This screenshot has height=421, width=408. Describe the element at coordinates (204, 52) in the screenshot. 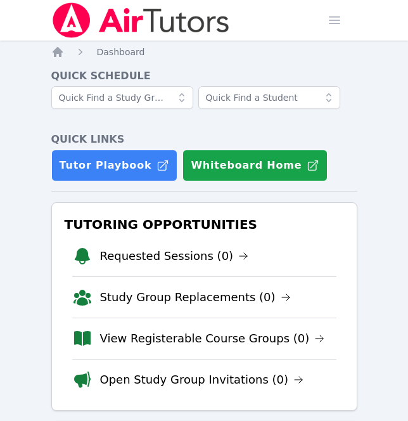

I see `nav: Breadcrumb` at that location.